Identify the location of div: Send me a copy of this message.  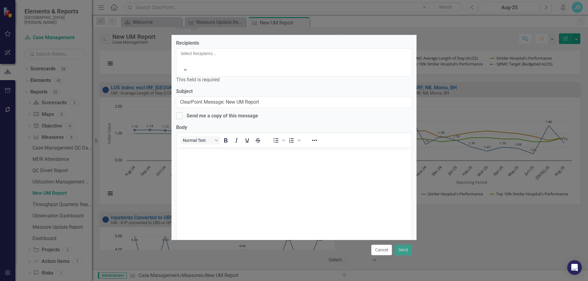
(222, 116).